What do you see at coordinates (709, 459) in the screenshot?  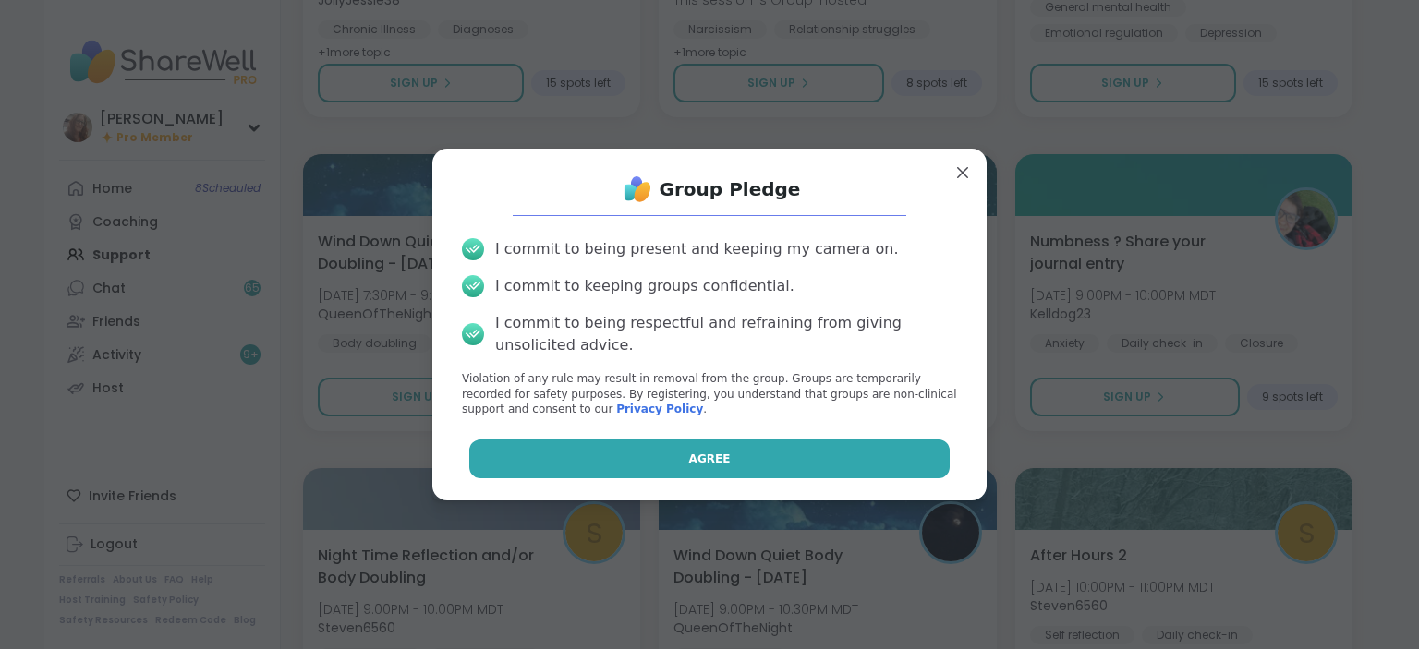 I see `span: Agree` at bounding box center [709, 459].